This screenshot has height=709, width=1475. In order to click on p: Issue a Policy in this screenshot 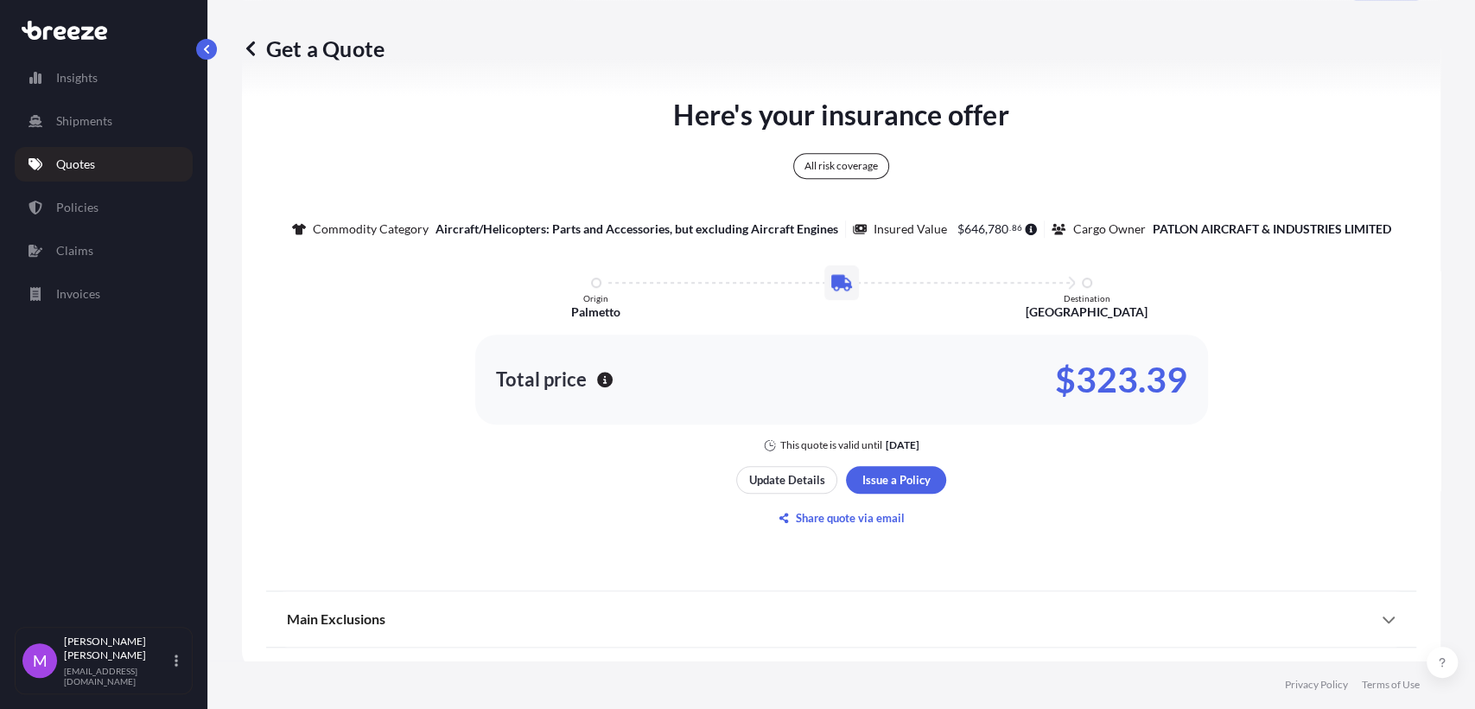, I will do `click(896, 480)`.